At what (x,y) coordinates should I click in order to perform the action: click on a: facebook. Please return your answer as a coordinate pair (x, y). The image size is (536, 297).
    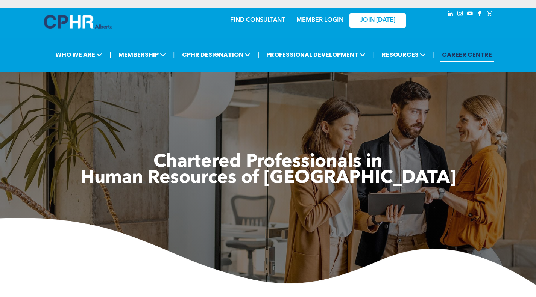
    Looking at the image, I should click on (480, 14).